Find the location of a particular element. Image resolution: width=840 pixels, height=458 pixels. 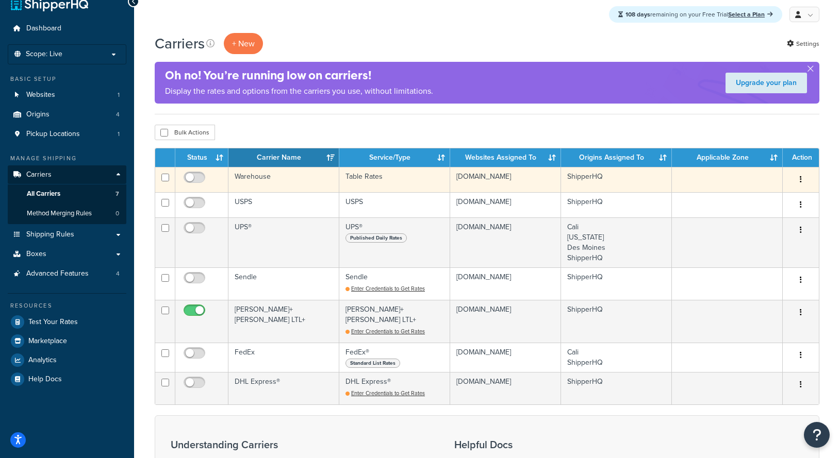

a: Carriers is located at coordinates (67, 175).